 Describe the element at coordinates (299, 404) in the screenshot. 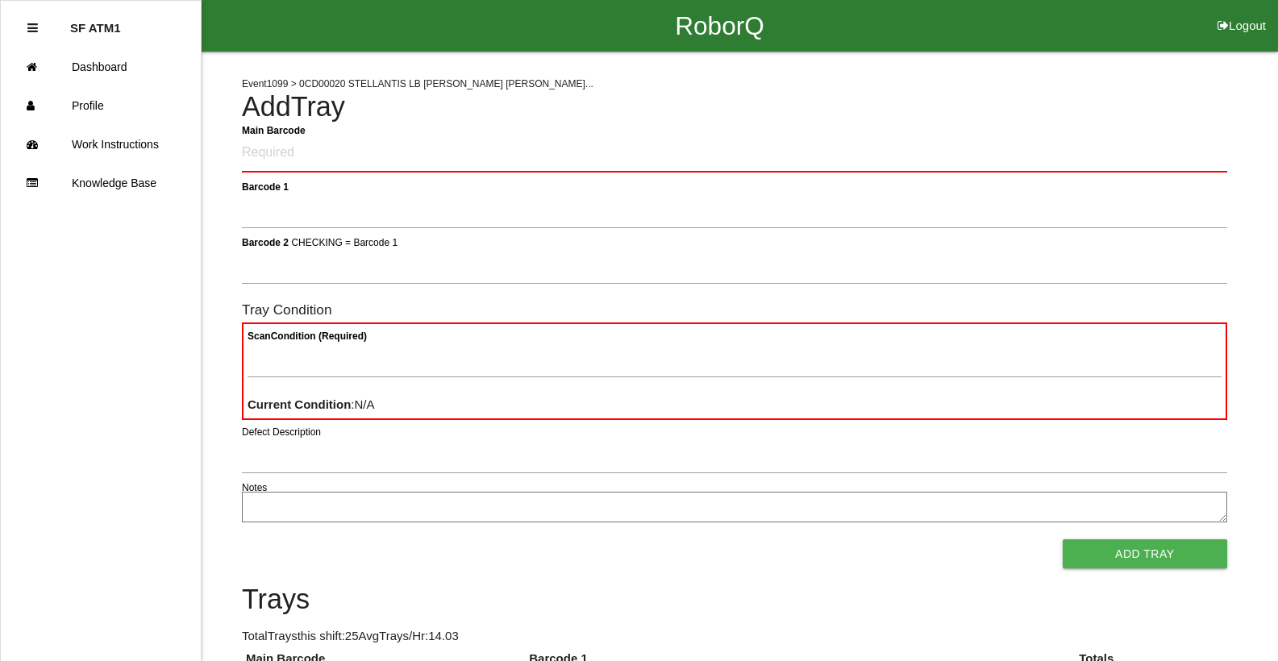

I see `b: Current Condition` at that location.